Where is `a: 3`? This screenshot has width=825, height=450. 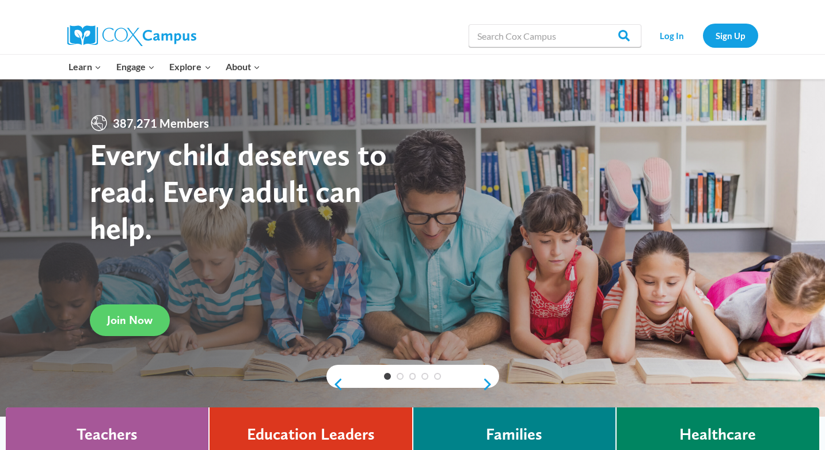
a: 3 is located at coordinates (413, 377).